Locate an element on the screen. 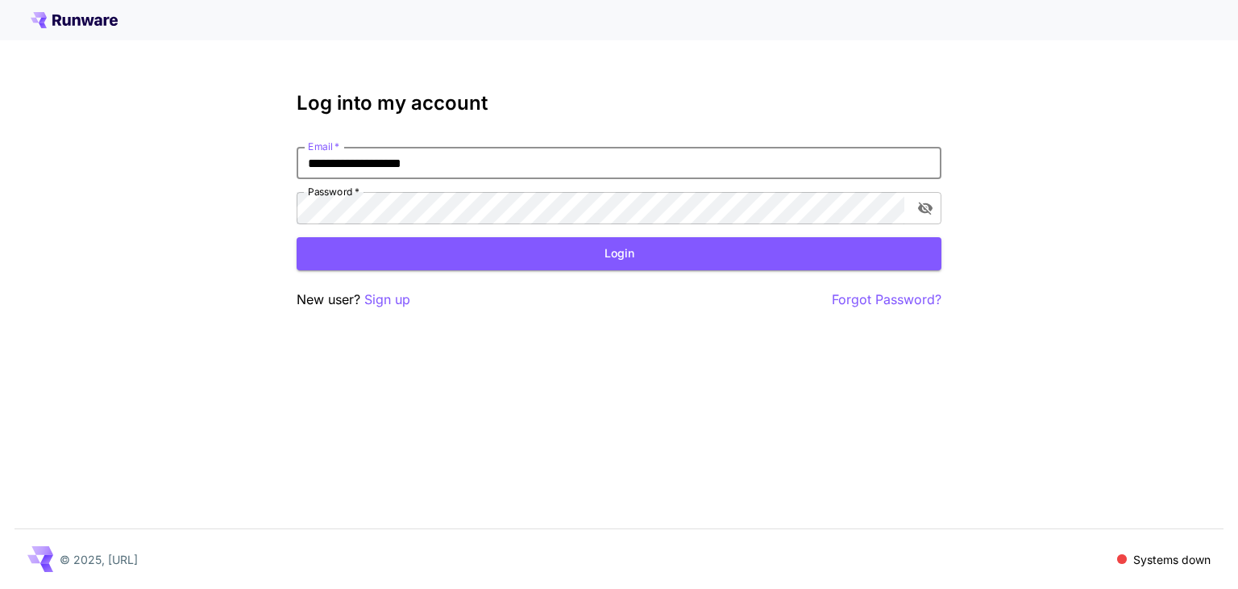 The image size is (1238, 589). p: Forgot Password? is located at coordinates (887, 299).